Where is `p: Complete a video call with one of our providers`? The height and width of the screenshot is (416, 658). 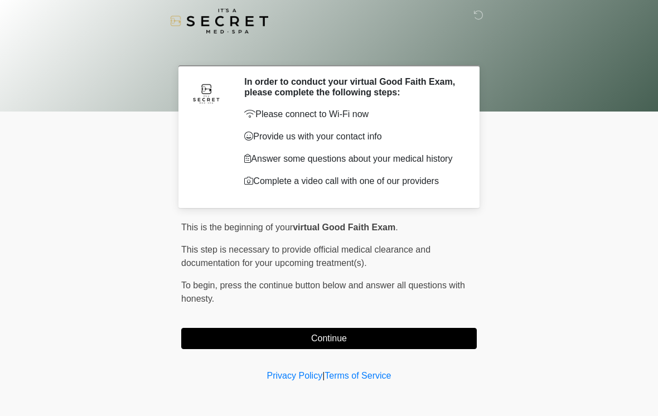
p: Complete a video call with one of our providers is located at coordinates (352, 181).